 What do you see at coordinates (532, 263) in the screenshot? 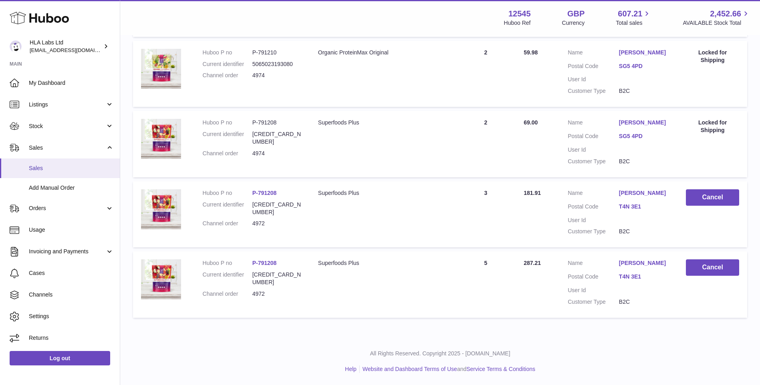
I see `span: 287.21` at bounding box center [532, 263].